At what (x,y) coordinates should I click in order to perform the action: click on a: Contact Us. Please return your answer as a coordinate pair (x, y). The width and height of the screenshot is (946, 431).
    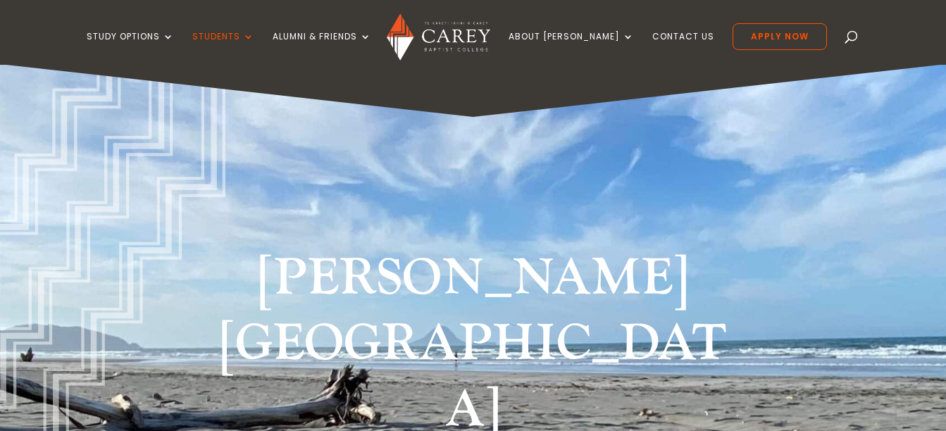
    Looking at the image, I should click on (683, 48).